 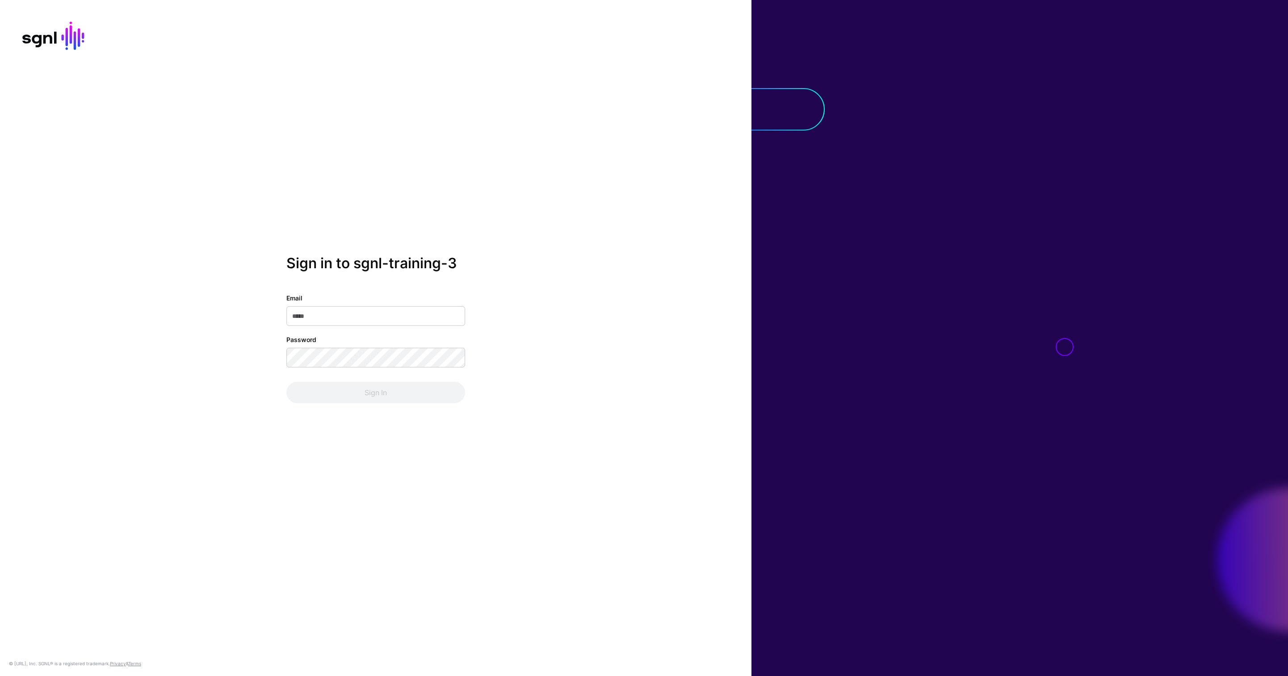 I want to click on label: Email, so click(x=294, y=298).